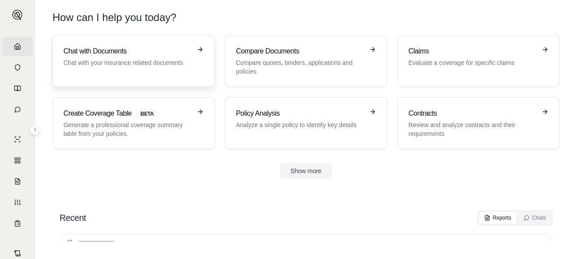 This screenshot has width=577, height=259. I want to click on p: Review and analyze contracts and their requirements, so click(473, 129).